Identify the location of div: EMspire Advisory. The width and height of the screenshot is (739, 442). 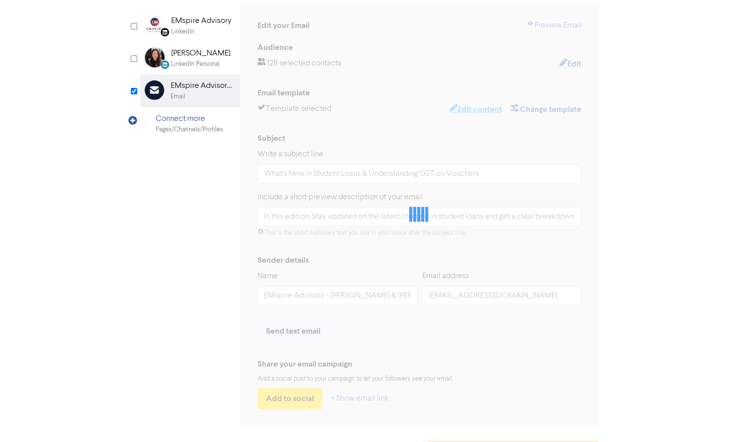
(201, 21).